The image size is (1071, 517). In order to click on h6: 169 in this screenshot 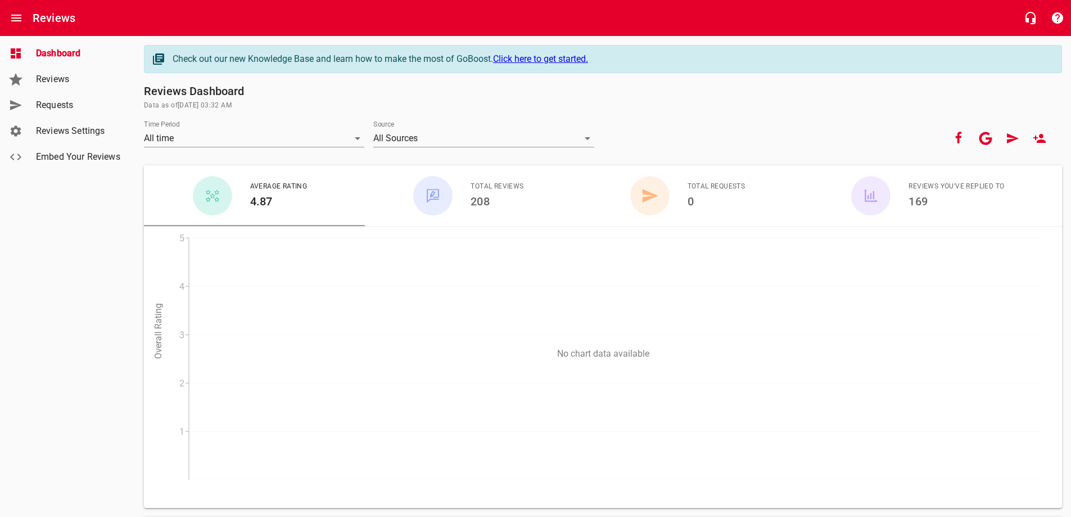, I will do `click(957, 201)`.